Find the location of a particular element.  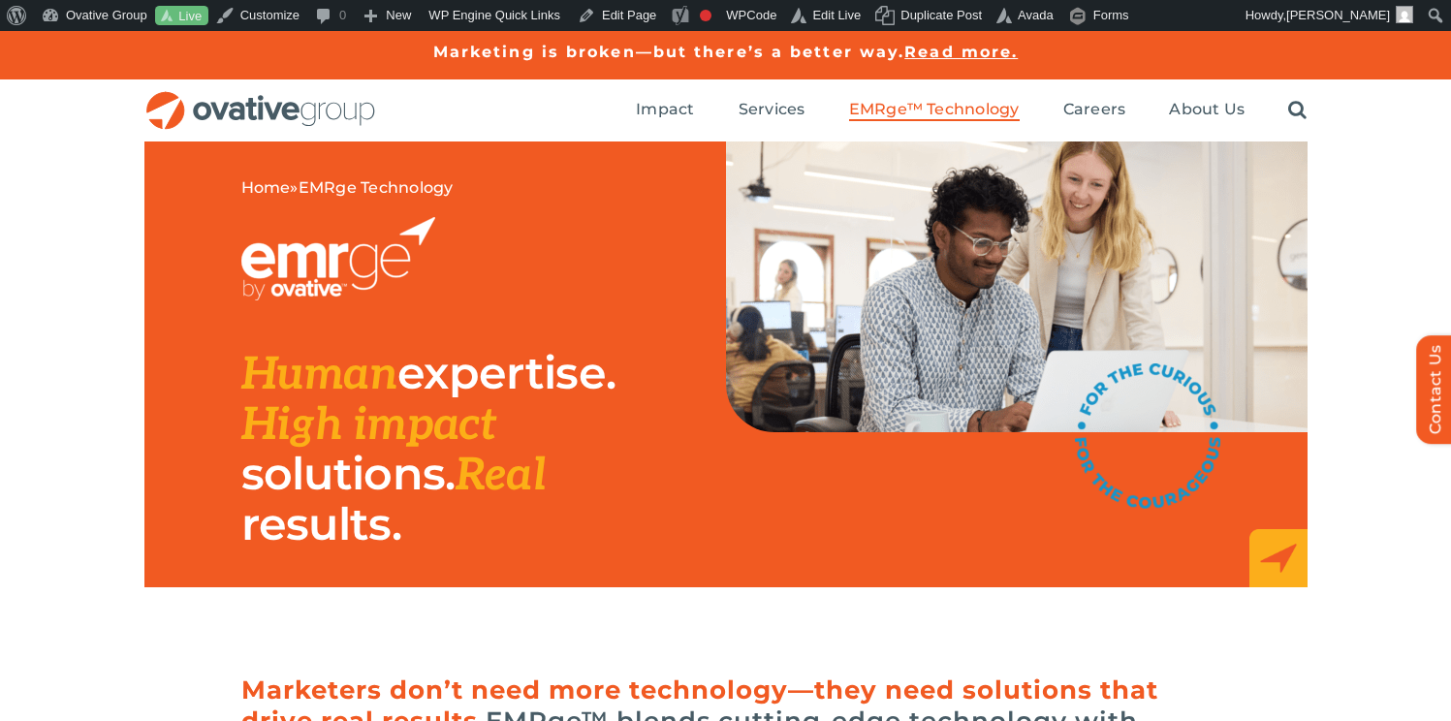

a: Impact is located at coordinates (665, 111).